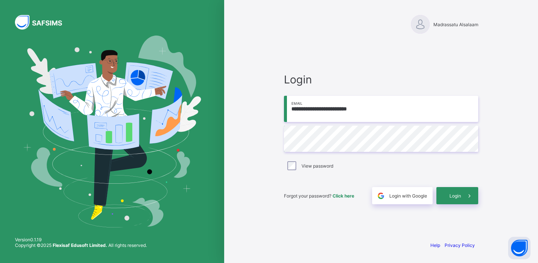 The image size is (538, 263). What do you see at coordinates (519, 248) in the screenshot?
I see `button: Open asap` at bounding box center [519, 248].